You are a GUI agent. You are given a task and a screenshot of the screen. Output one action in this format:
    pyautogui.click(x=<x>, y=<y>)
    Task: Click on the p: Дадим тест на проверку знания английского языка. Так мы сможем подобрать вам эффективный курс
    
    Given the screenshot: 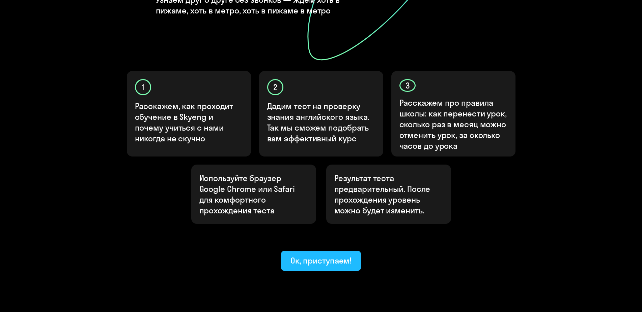 What is the action you would take?
    pyautogui.click(x=321, y=122)
    